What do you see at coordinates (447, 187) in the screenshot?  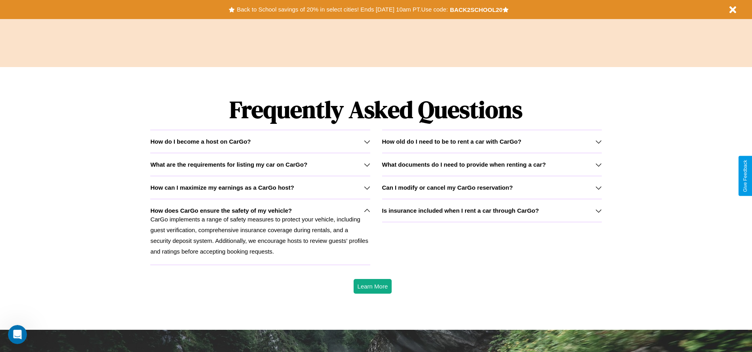 I see `h3: Can I modify or cancel my CarGo reservation?` at bounding box center [447, 187].